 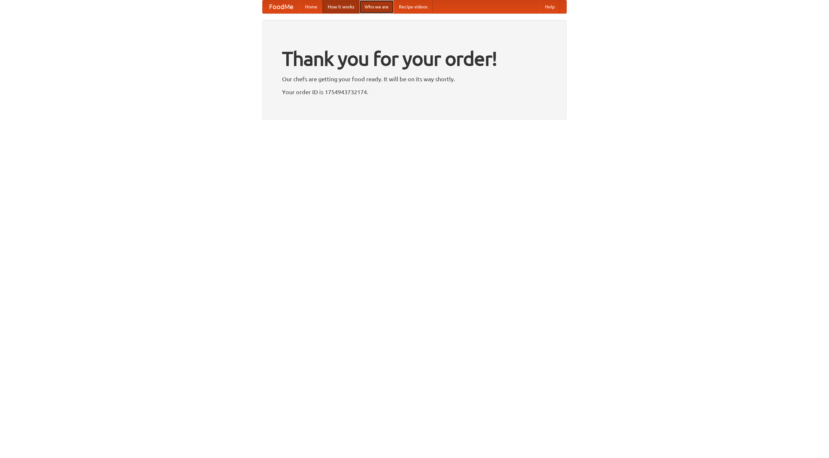 I want to click on a: Recipe videos, so click(x=413, y=7).